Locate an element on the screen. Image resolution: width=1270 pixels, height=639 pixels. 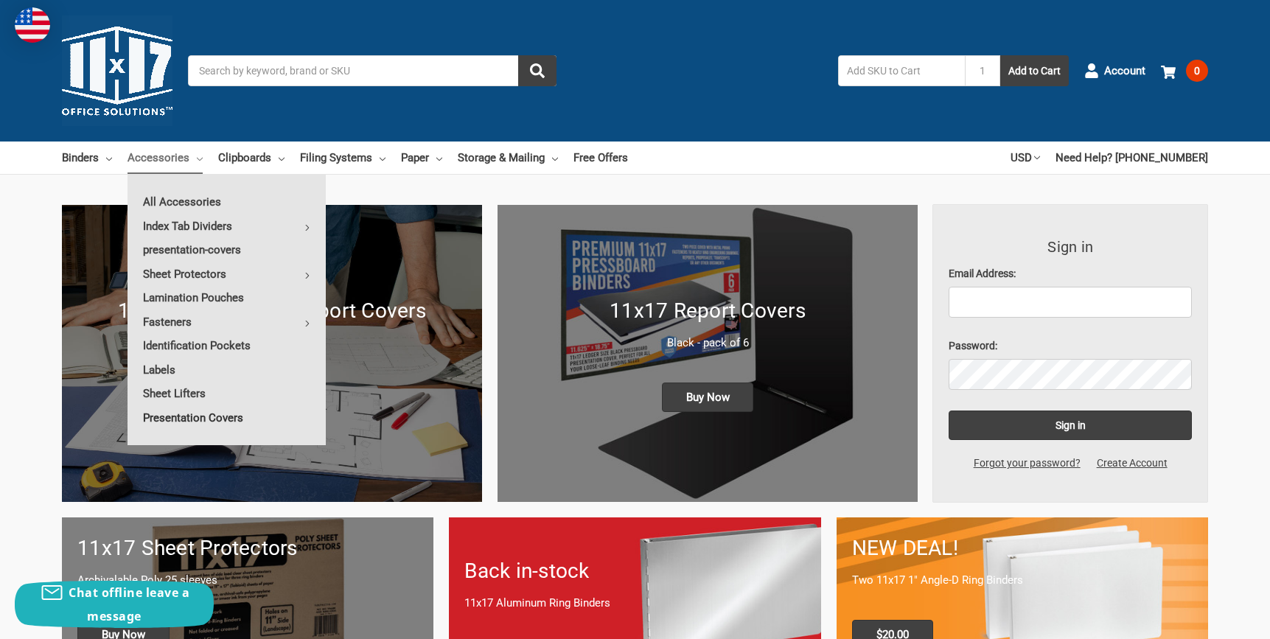
a: Free Offers is located at coordinates (601, 158).